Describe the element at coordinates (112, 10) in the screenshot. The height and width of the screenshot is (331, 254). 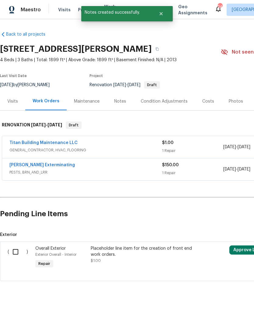
I see `span: Work Orders` at that location.